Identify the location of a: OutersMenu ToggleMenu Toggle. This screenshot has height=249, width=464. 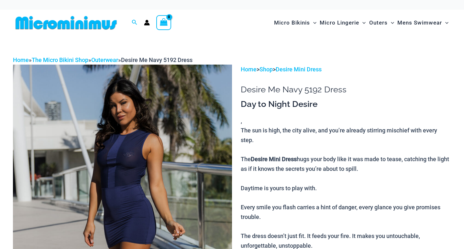
(381, 23).